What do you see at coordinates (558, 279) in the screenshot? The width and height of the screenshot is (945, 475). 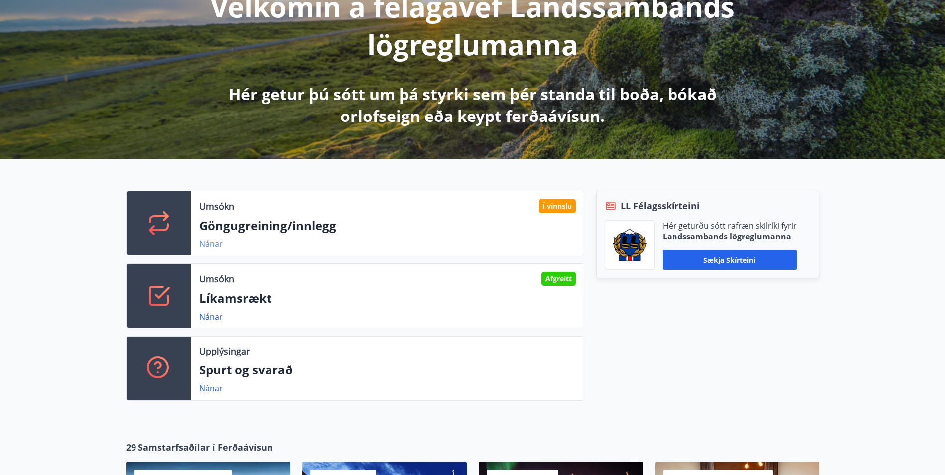 I see `div: Afgreitt` at bounding box center [558, 279].